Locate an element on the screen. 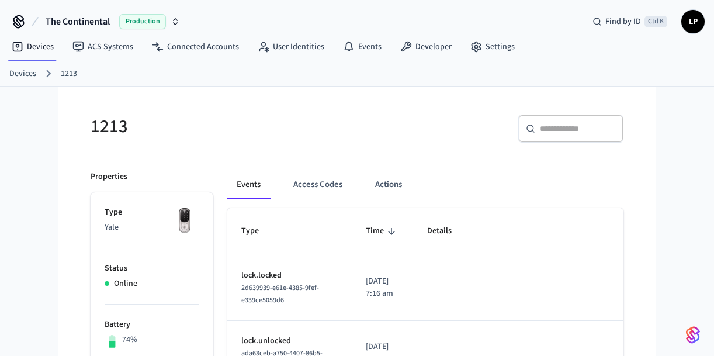 The height and width of the screenshot is (356, 714). div: ant example is located at coordinates (425, 185).